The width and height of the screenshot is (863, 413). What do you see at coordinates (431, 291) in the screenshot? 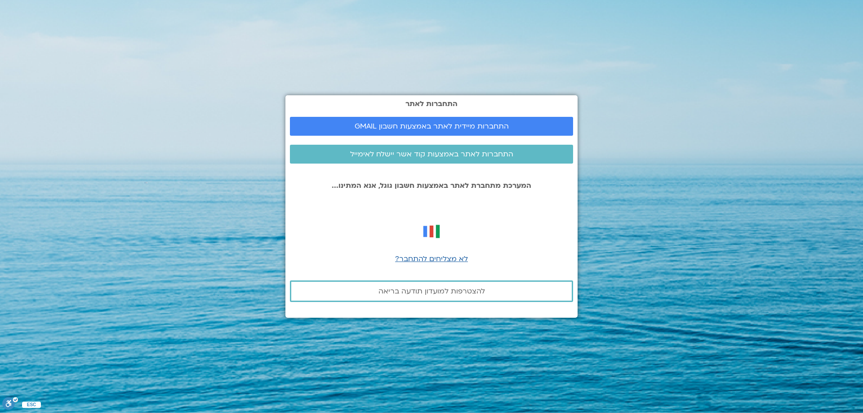
I see `span: להצטרפות למועדון תודעה בריאה` at bounding box center [431, 291].